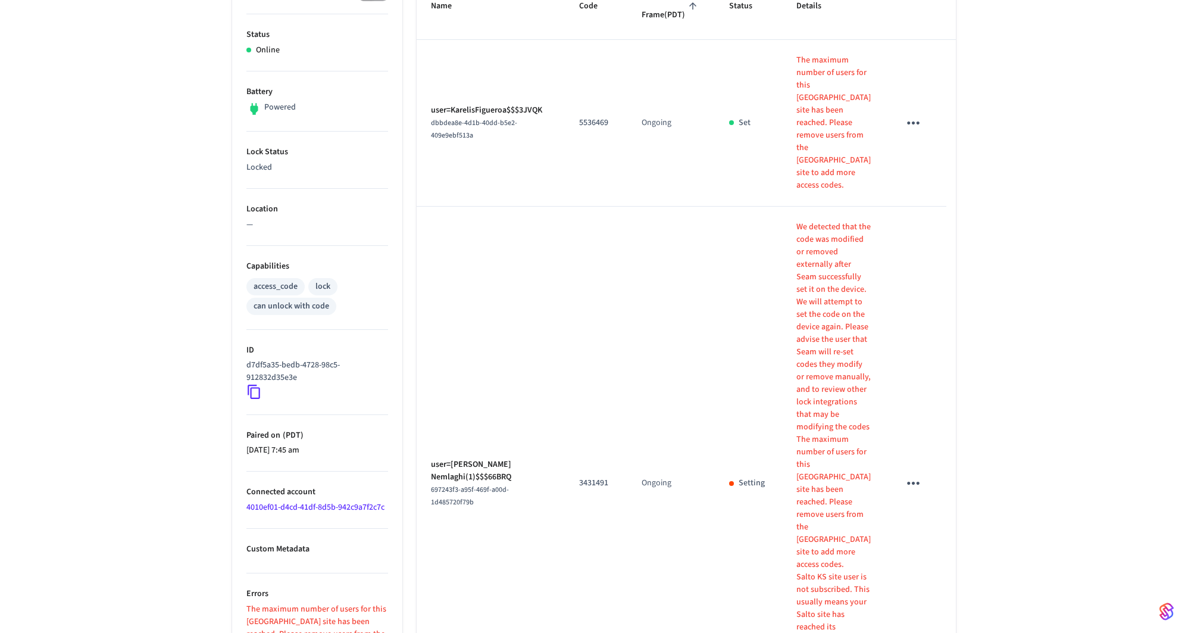 The height and width of the screenshot is (633, 1188). Describe the element at coordinates (671, 123) in the screenshot. I see `td: Ongoing` at that location.